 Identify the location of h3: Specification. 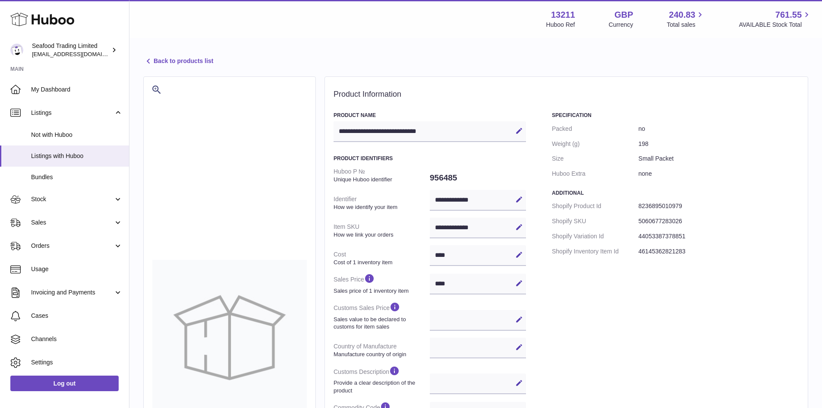
(675, 115).